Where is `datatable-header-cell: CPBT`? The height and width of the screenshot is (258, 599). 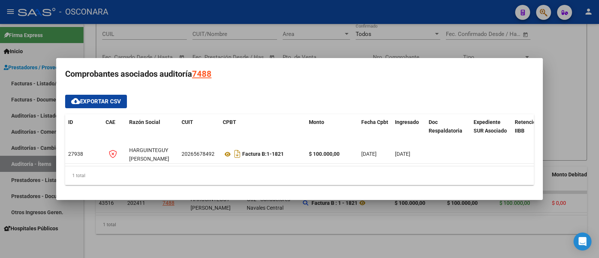
datatable-header-cell: CPBT is located at coordinates (263, 131).